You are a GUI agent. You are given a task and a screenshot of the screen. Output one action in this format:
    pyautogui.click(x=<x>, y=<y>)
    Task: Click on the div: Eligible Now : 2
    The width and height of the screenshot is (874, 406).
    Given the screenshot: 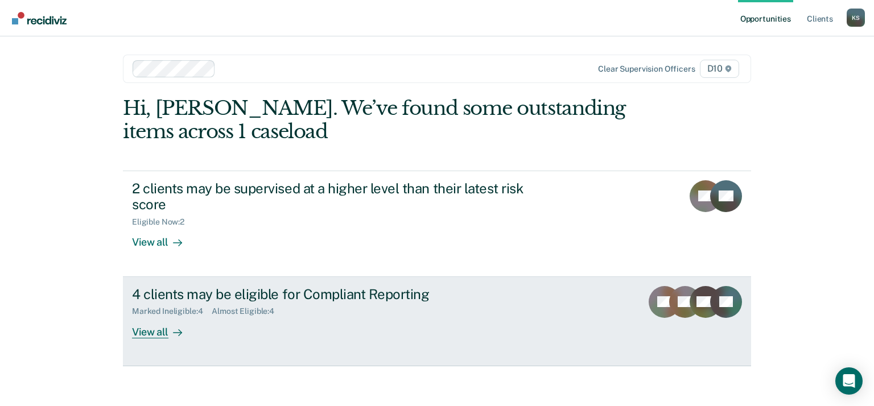 What is the action you would take?
    pyautogui.click(x=163, y=222)
    